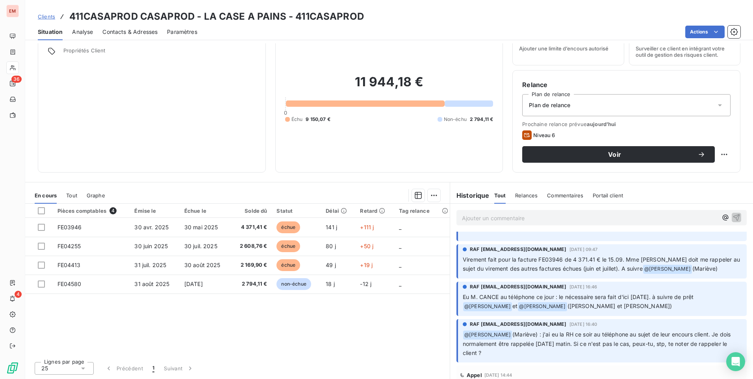  I want to click on span: +19 j, so click(366, 265).